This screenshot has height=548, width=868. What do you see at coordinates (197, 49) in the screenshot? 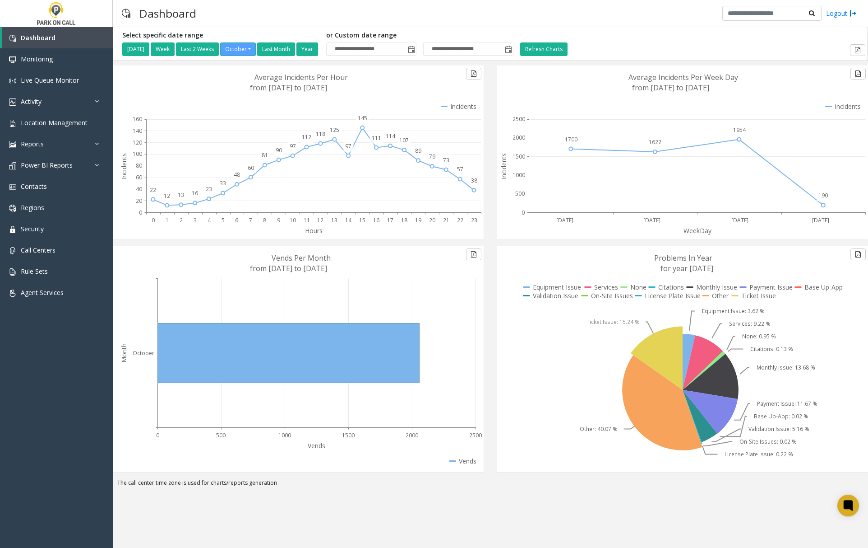
I see `button: Last 2 Weeks` at bounding box center [197, 49].